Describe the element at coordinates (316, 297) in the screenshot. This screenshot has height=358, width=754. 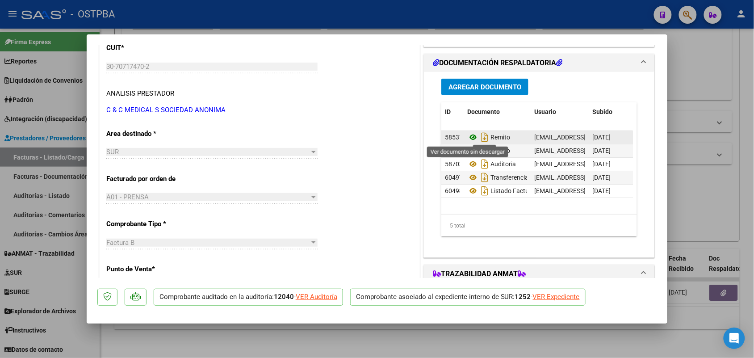
I see `div: VER Auditoría` at that location.